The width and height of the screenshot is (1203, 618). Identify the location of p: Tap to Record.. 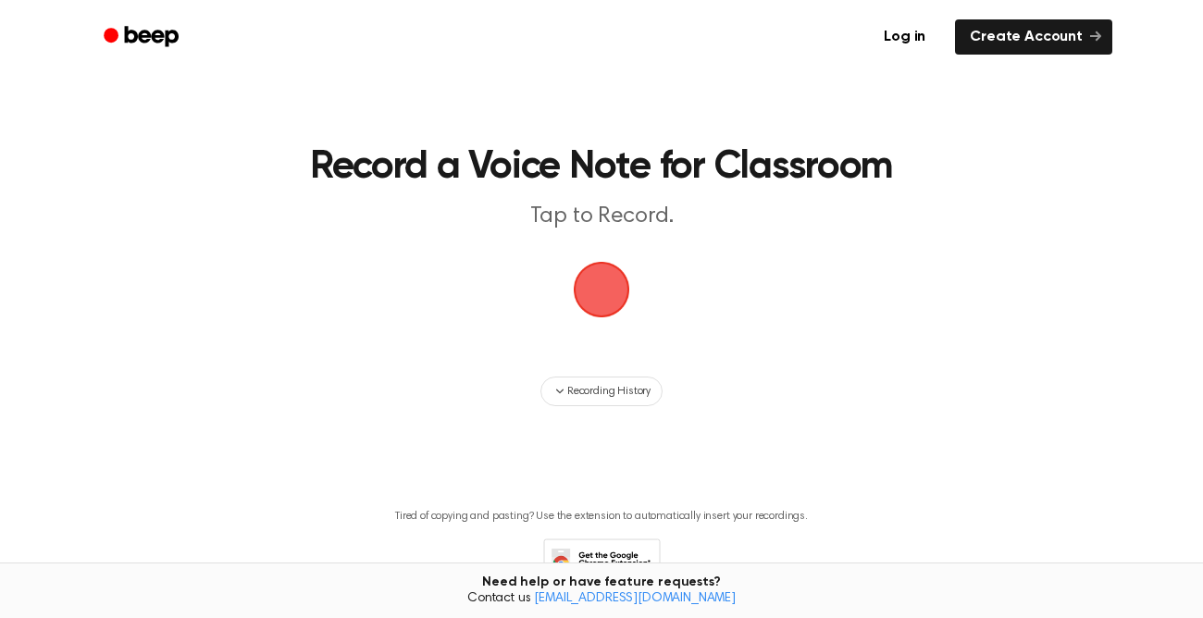
(601, 216).